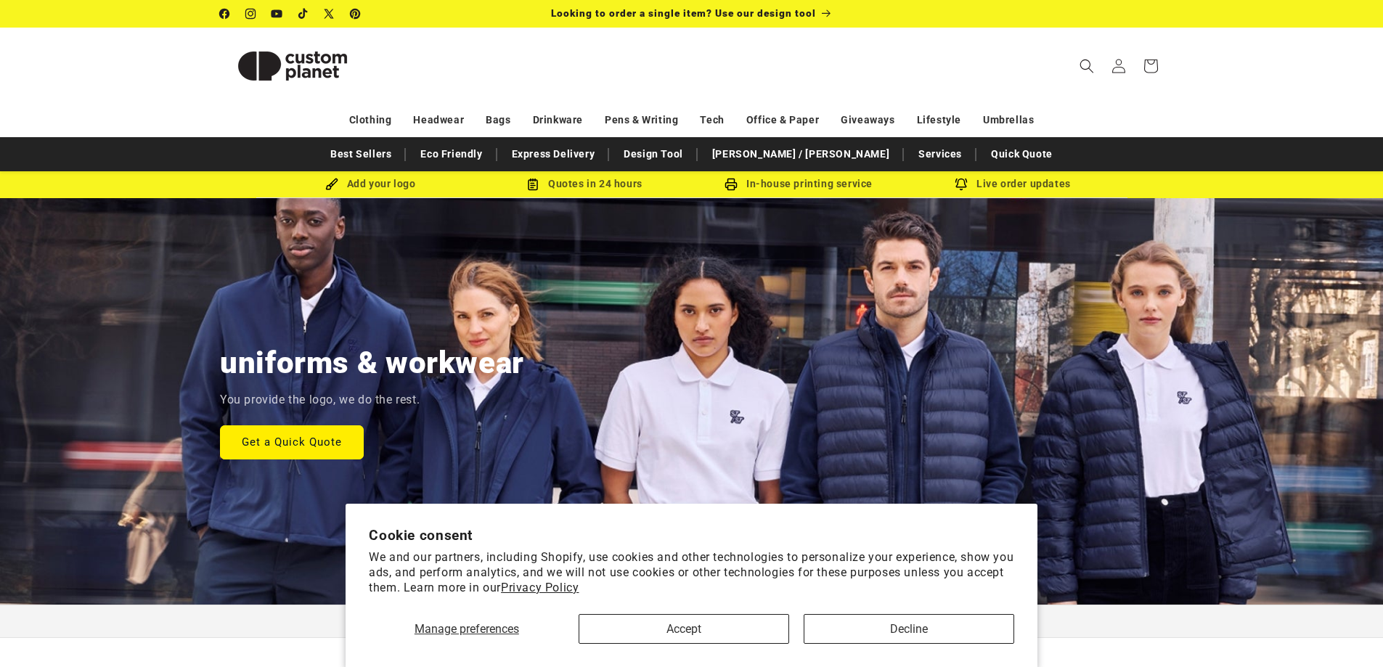 Image resolution: width=1383 pixels, height=667 pixels. I want to click on div: Quotes in 24 hours, so click(584, 184).